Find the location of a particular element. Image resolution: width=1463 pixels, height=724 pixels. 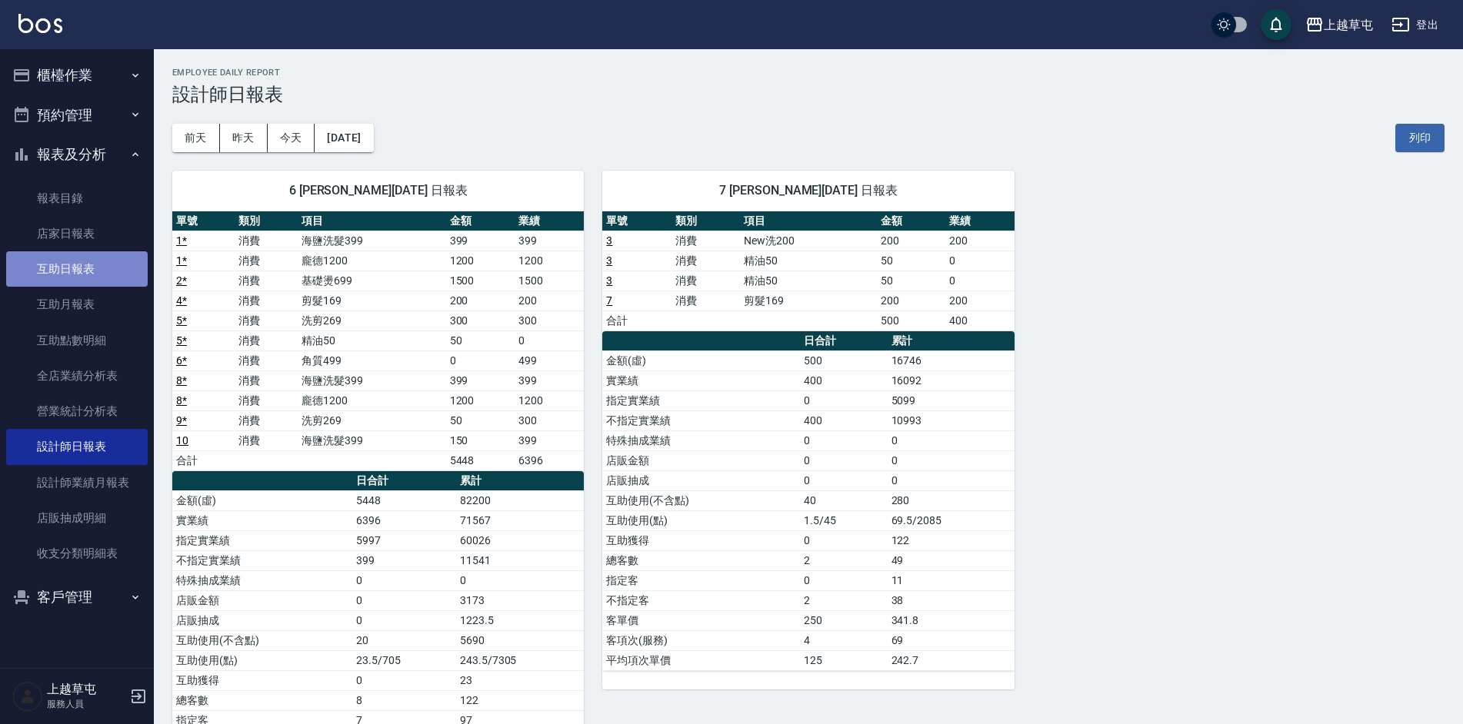

td: 242.7 is located at coordinates (950, 661).